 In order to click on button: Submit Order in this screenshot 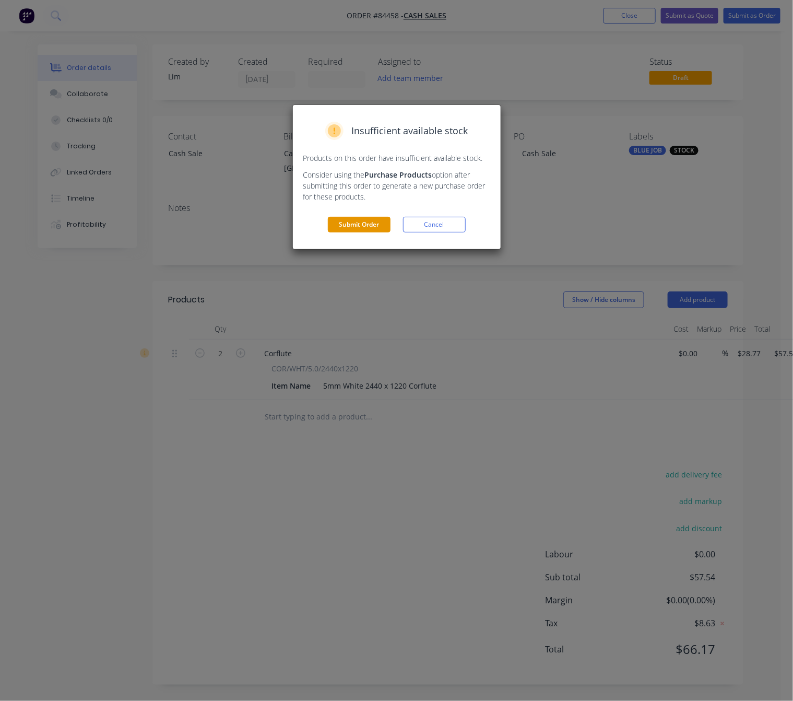, I will do `click(359, 225)`.